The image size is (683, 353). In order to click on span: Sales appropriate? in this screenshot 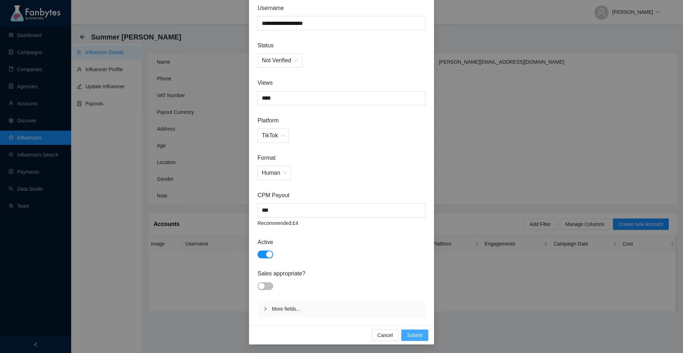, I will do `click(341, 273)`.